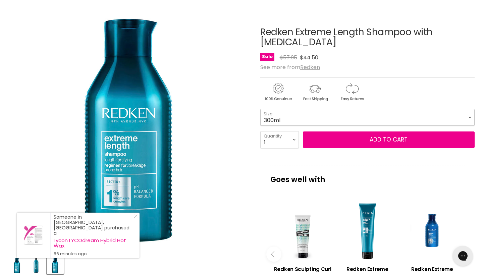 This screenshot has width=483, height=275. Describe the element at coordinates (279, 139) in the screenshot. I see `select: Quantity` at that location.